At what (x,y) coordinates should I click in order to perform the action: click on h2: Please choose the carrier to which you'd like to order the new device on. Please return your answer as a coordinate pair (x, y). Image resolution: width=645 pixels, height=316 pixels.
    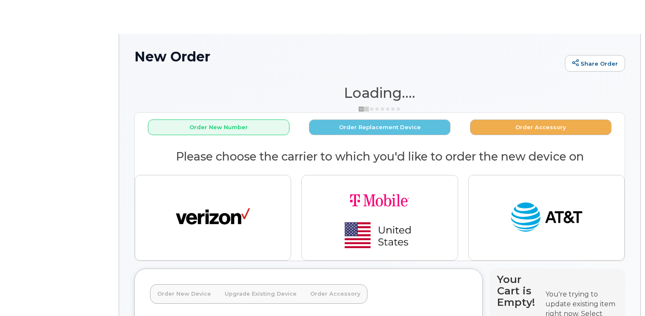
    Looking at the image, I should click on (380, 157).